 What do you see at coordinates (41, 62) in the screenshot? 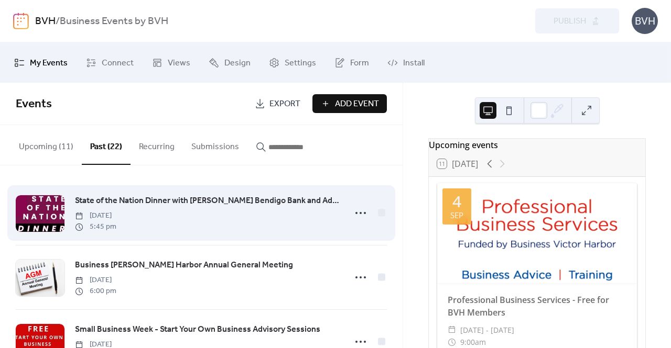
I see `a: My Events` at bounding box center [41, 62].